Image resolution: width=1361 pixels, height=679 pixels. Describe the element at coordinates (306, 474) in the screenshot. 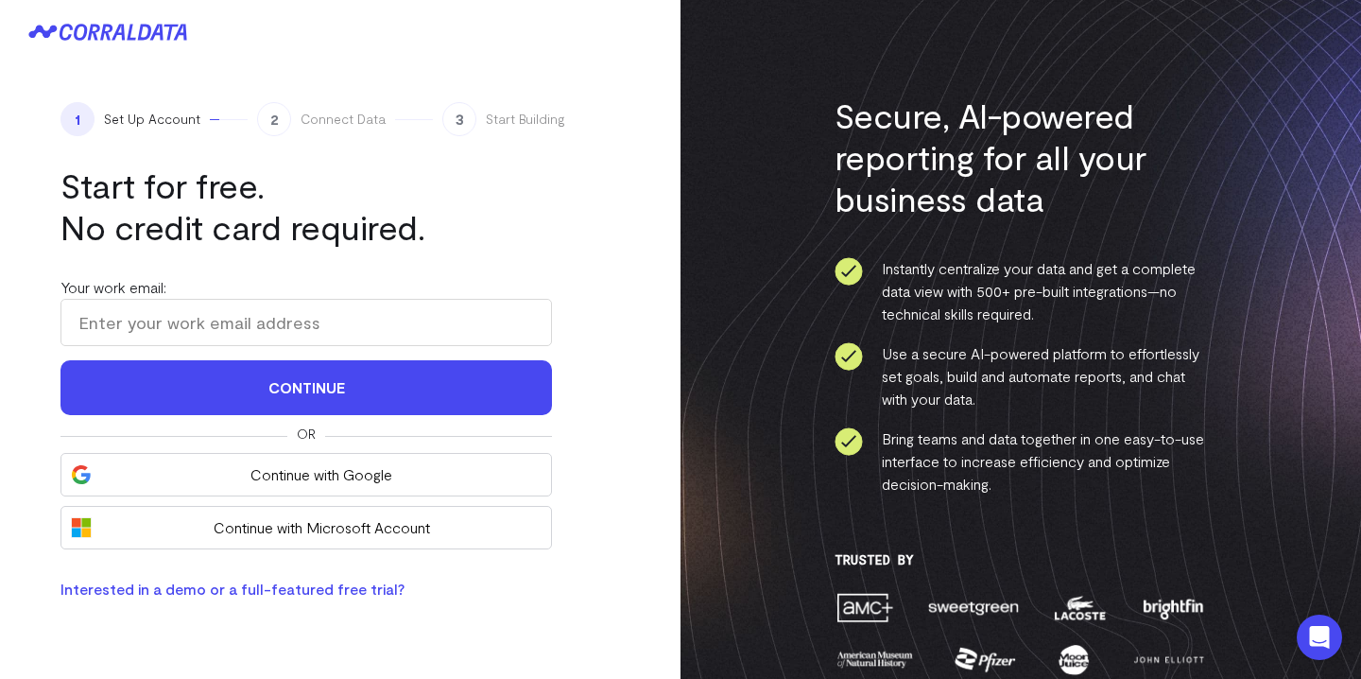

I see `button: Continue with Google` at that location.